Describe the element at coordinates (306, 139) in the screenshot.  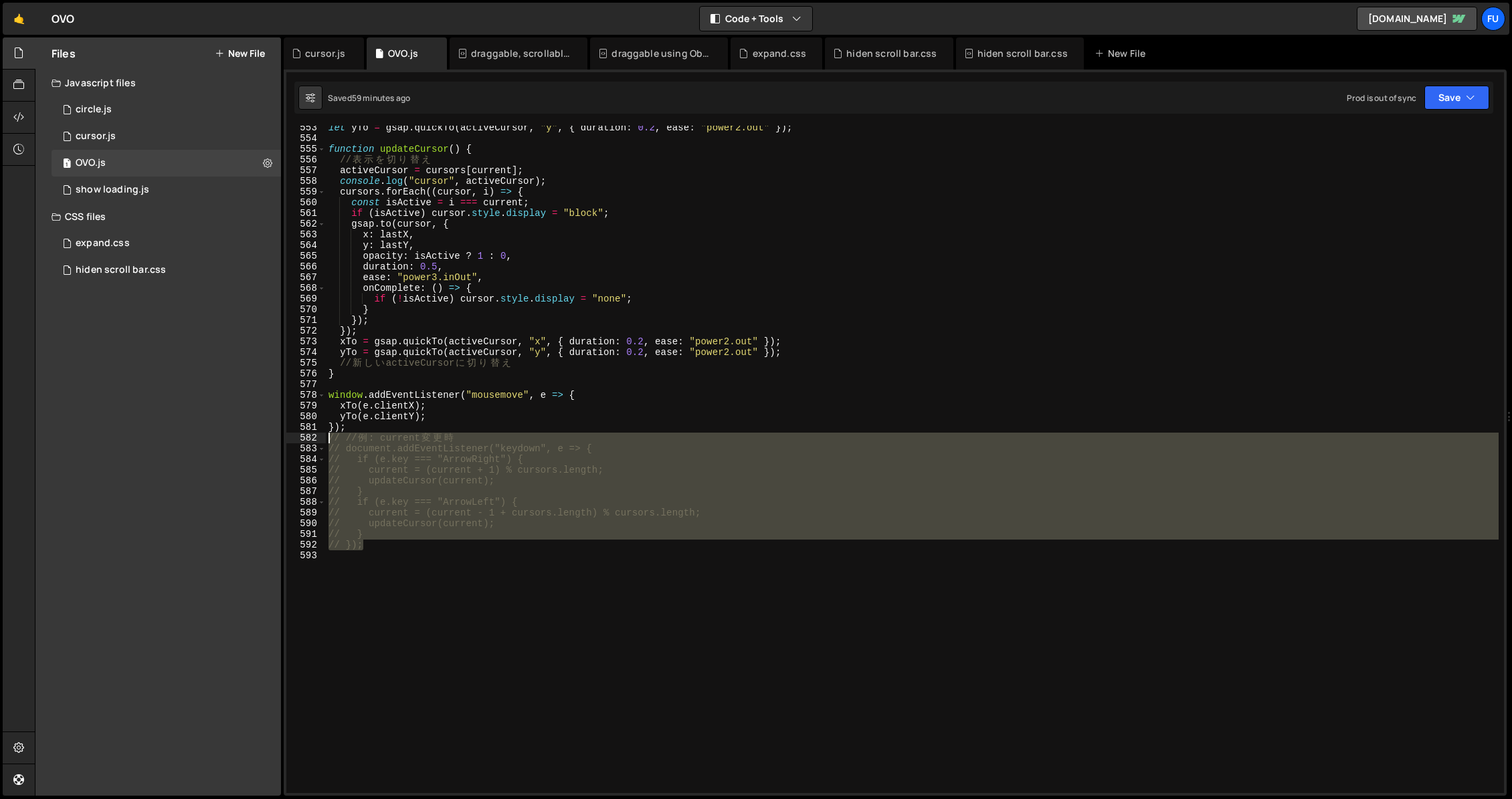
I see `div: 554` at that location.